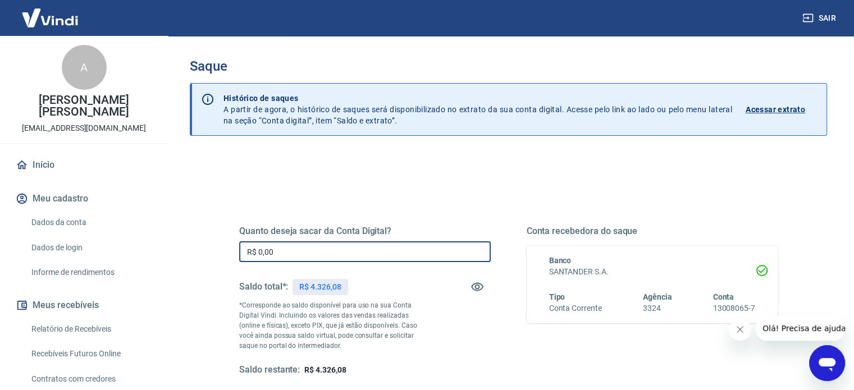  I want to click on span: Tipo, so click(557, 297).